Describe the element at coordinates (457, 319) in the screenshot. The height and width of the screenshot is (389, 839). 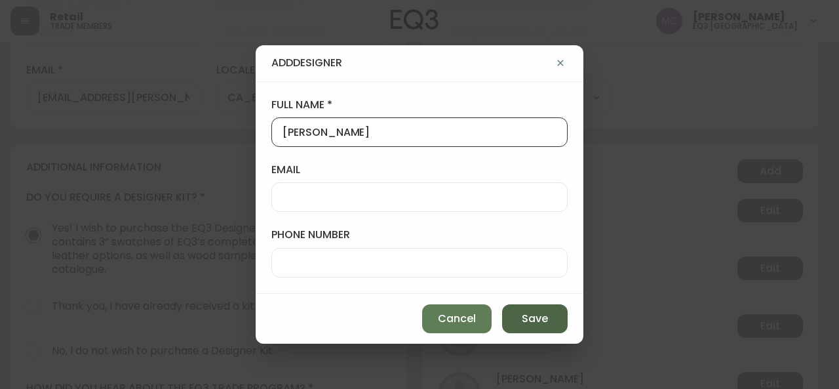
I see `button: Cancel` at that location.